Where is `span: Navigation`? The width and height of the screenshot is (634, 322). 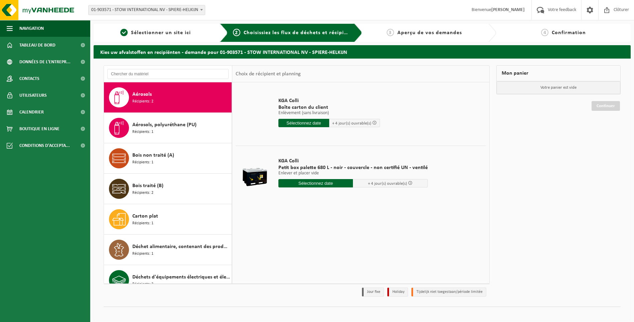 span: Navigation is located at coordinates (31, 28).